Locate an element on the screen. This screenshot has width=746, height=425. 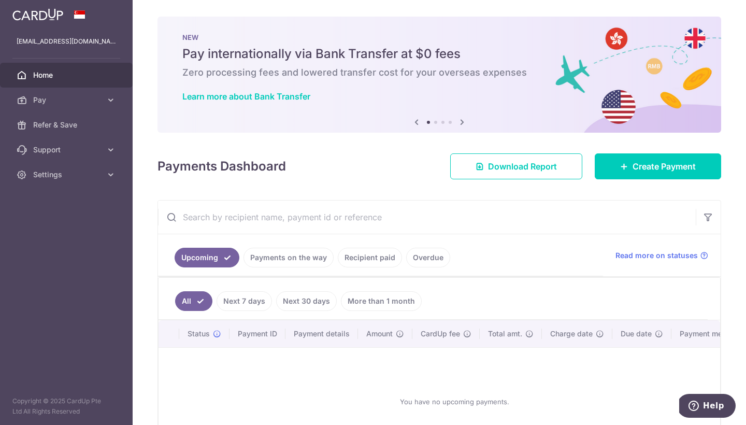
a: All is located at coordinates (194, 301).